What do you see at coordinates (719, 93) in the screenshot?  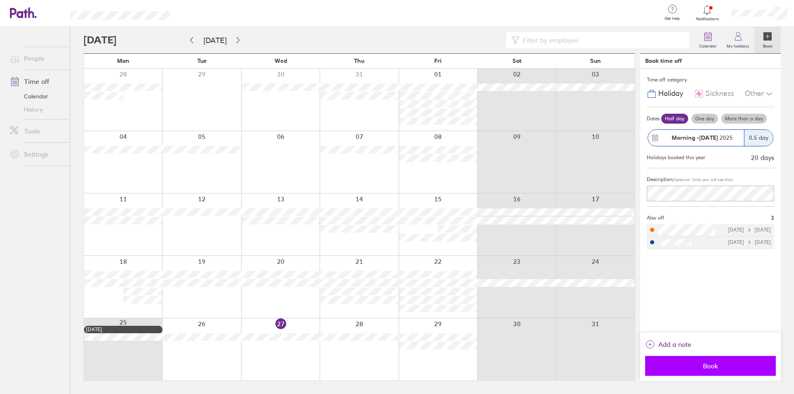 I see `span: Sickness` at bounding box center [719, 93].